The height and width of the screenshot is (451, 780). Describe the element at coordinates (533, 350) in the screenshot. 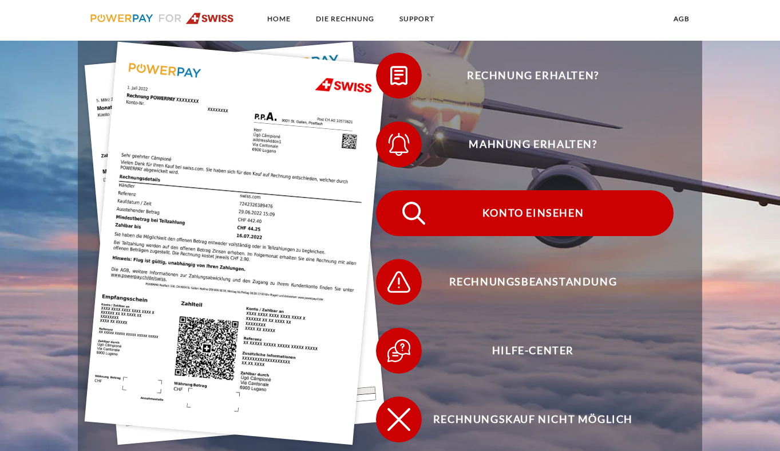

I see `span: Hilfe-Center` at that location.